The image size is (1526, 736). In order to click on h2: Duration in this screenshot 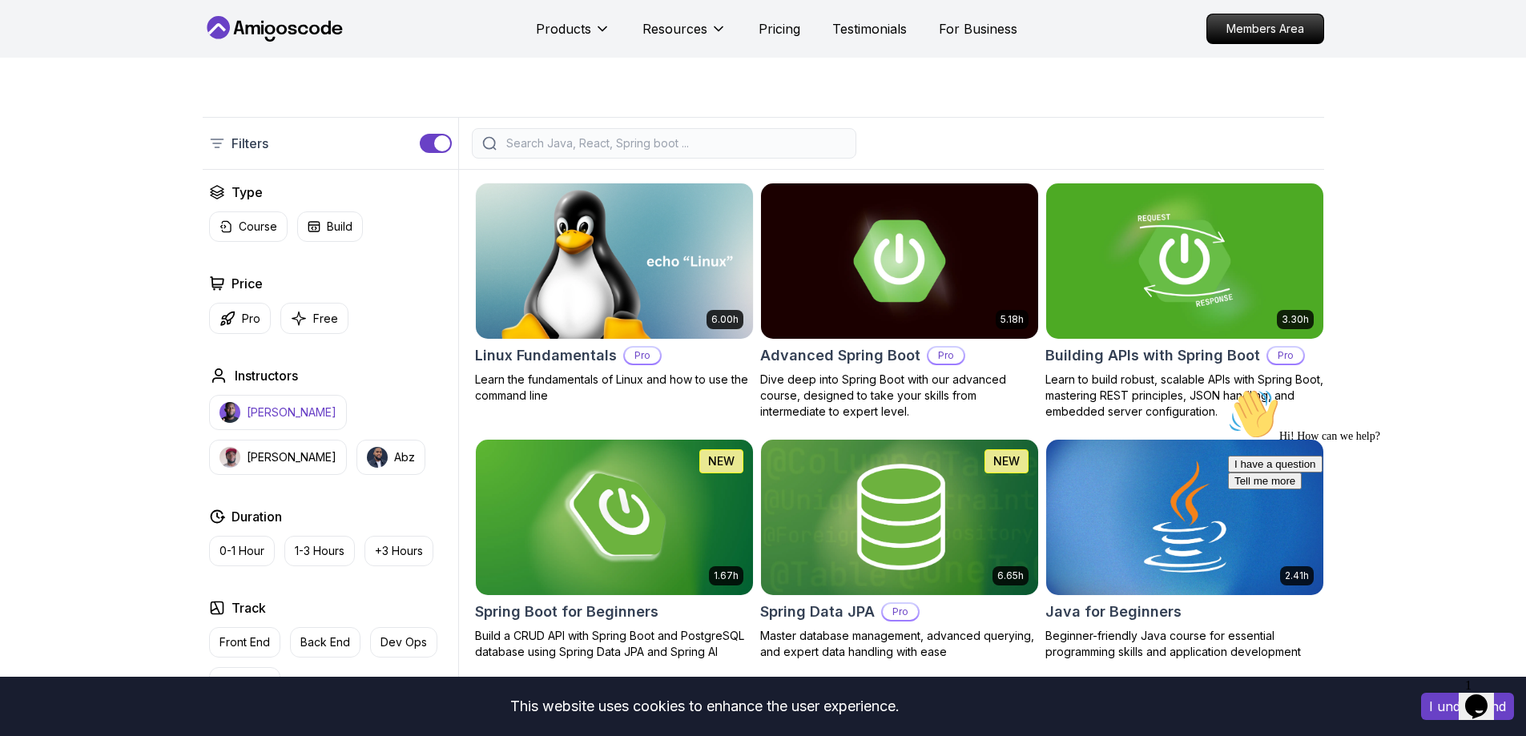, I will do `click(256, 517)`.